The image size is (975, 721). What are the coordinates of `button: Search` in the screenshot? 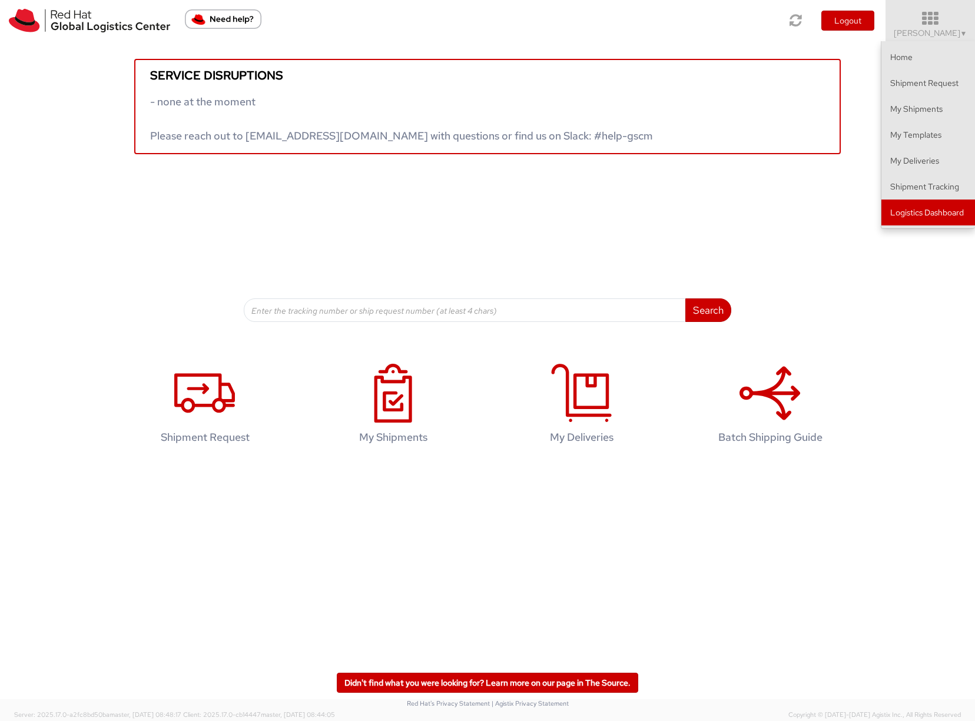 It's located at (708, 310).